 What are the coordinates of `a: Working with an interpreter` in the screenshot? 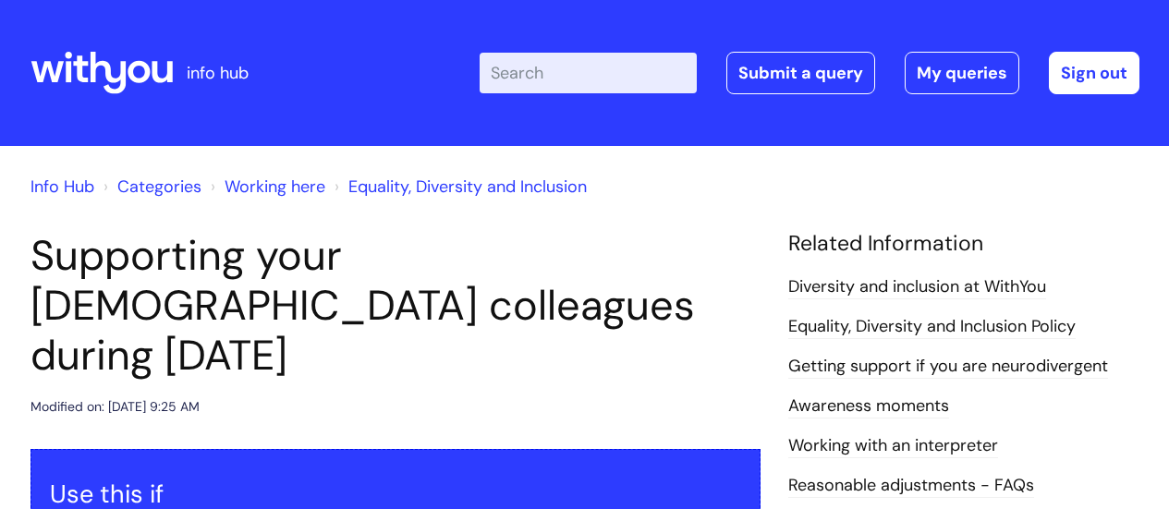 It's located at (893, 446).